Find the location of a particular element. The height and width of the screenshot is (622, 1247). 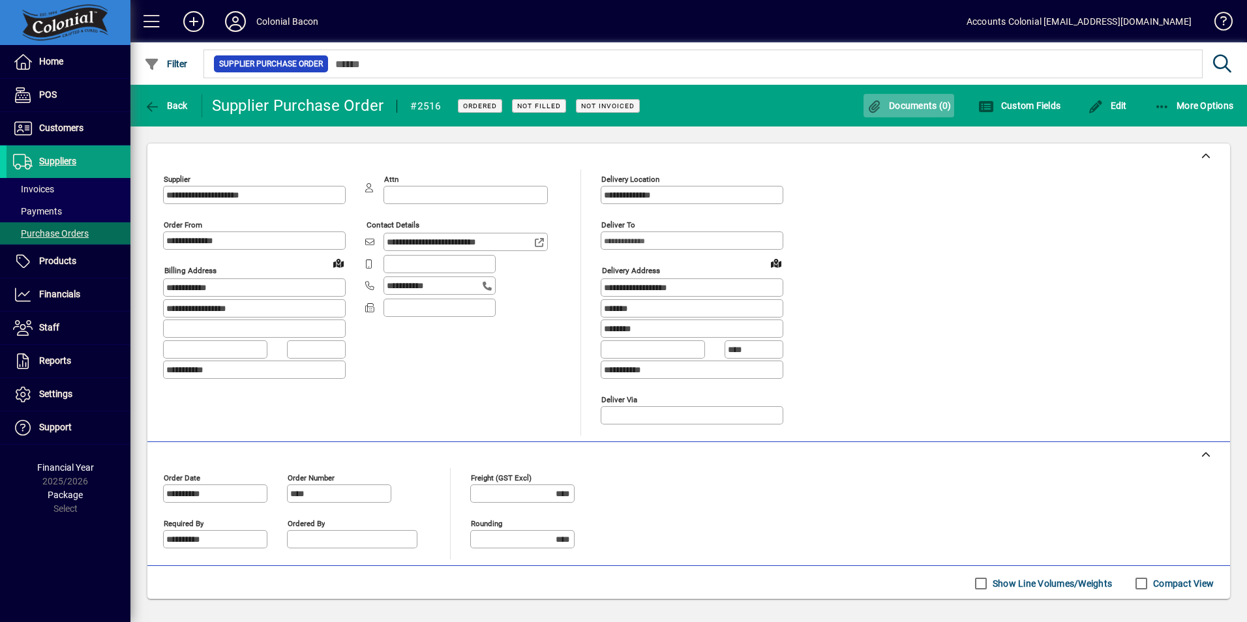

mat-label: Attn is located at coordinates (391, 179).